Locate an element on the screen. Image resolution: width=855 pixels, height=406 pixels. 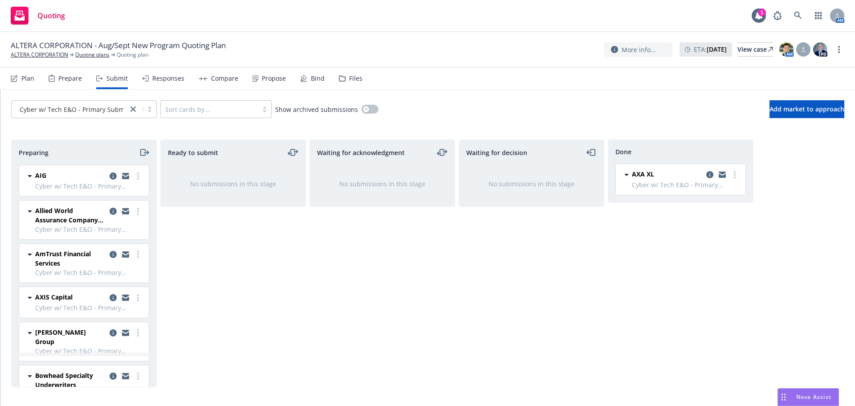
a: Report a Bug is located at coordinates (778, 16).